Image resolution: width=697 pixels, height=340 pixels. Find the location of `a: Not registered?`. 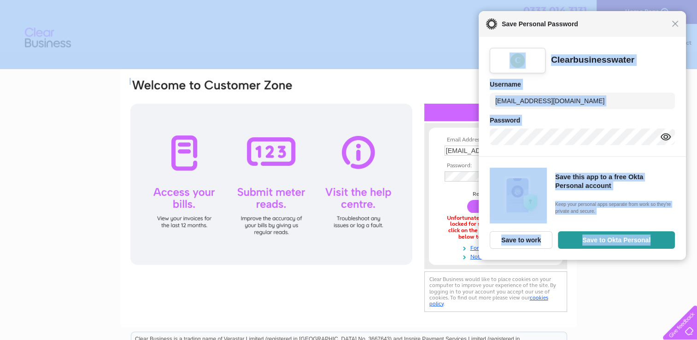

a: Not registered? is located at coordinates (496, 256).